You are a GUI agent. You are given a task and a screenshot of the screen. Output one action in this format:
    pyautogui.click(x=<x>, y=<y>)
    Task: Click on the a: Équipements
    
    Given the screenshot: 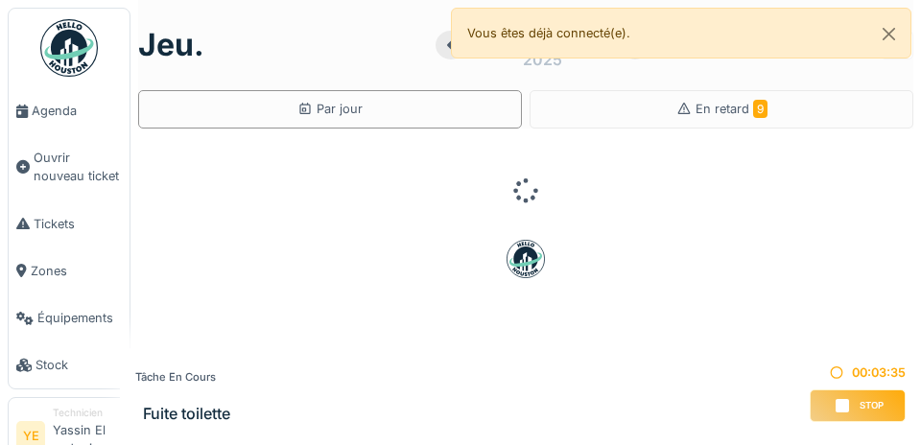 What is the action you would take?
    pyautogui.click(x=69, y=317)
    